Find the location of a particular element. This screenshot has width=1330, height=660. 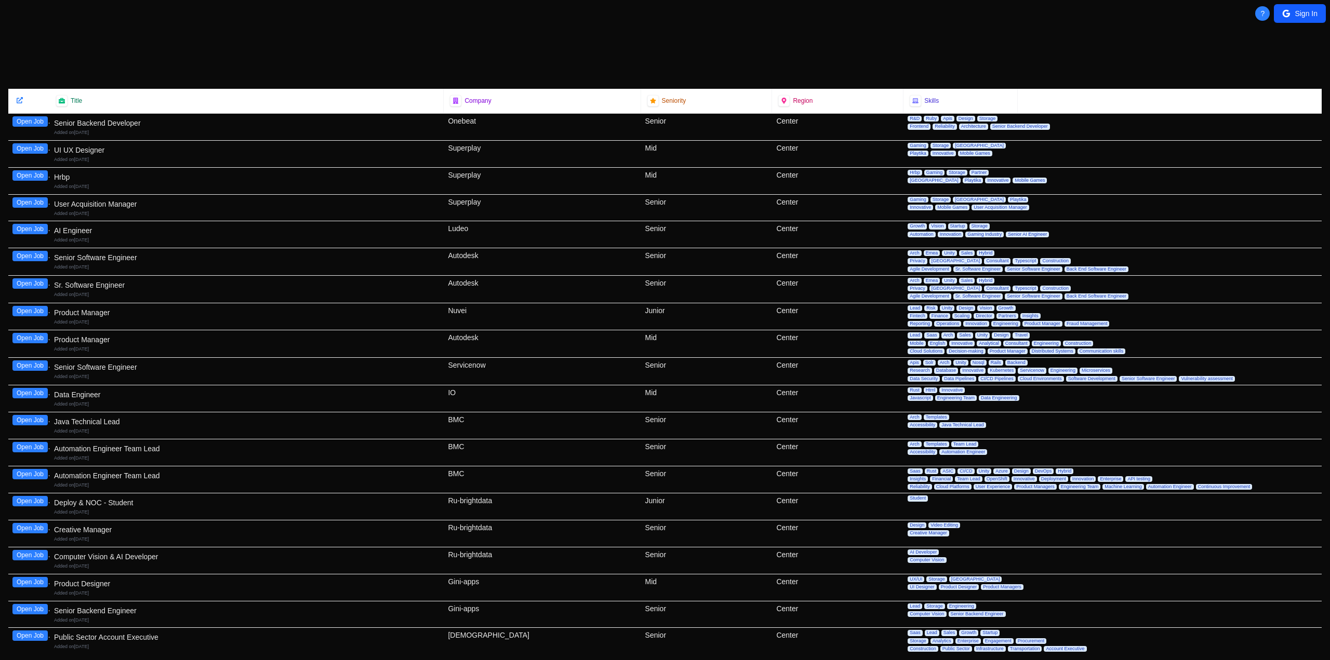

span: Machine Learning is located at coordinates (1123, 487).